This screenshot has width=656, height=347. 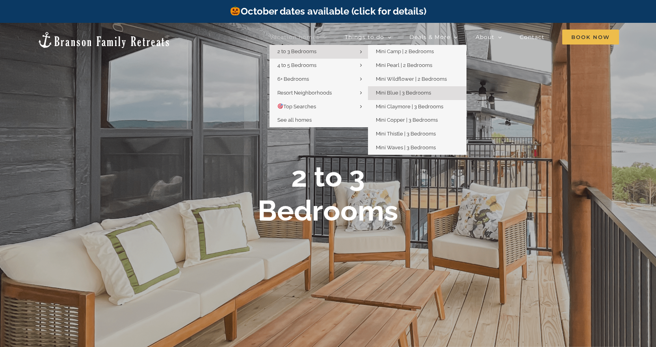 I want to click on span: Mini Wildflower | 2 Bedrooms, so click(x=411, y=79).